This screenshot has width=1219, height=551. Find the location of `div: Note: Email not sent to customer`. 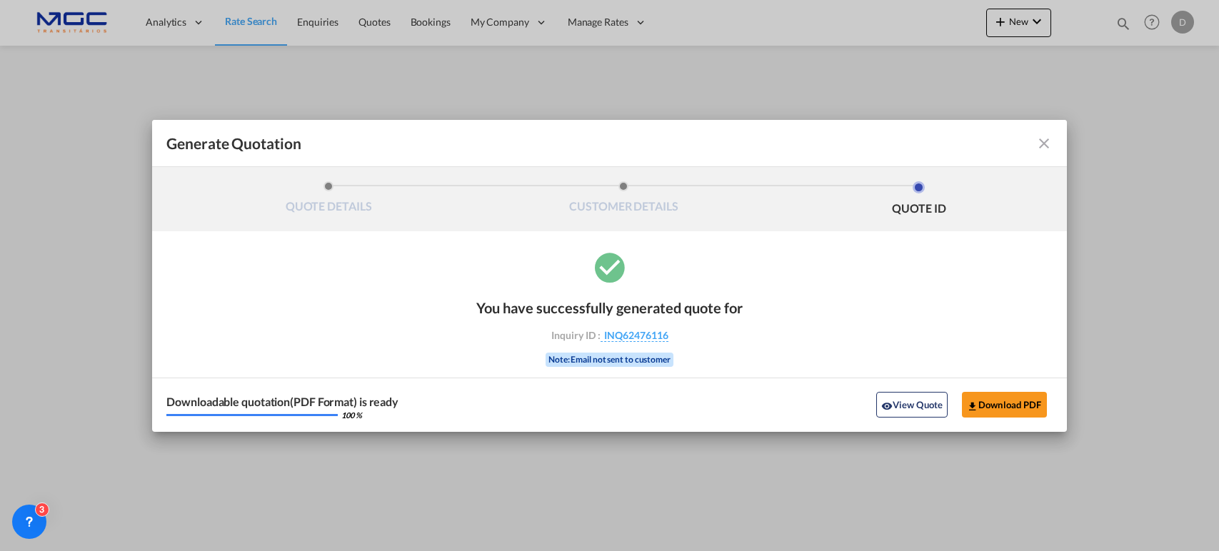

div: Note: Email not sent to customer is located at coordinates (609, 360).